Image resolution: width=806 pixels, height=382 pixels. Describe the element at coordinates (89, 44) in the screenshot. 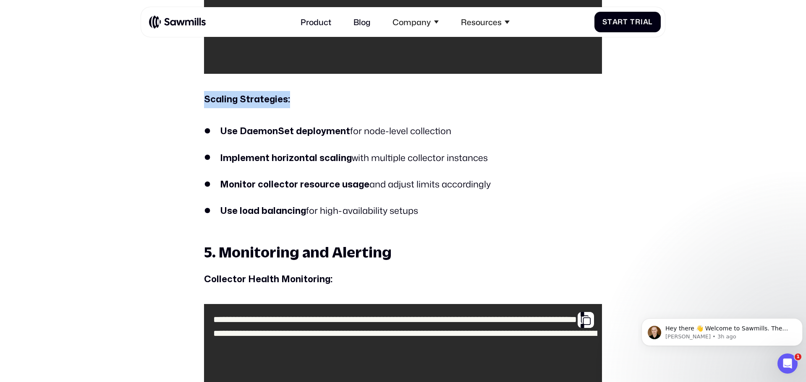

I see `span: Hey there 👋 Welcome to Sawmills. The smart telemetry management platform that solves cost, qualit...` at that location.